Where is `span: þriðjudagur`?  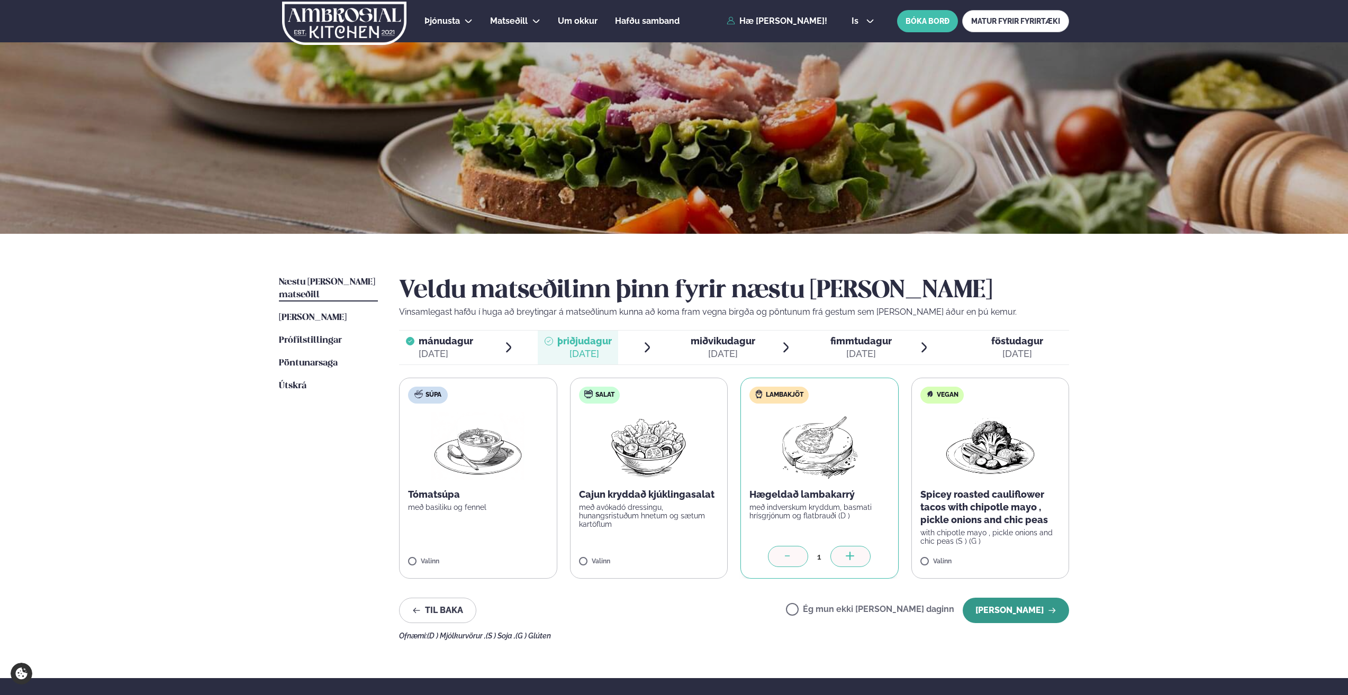 span: þriðjudagur is located at coordinates (584, 341).